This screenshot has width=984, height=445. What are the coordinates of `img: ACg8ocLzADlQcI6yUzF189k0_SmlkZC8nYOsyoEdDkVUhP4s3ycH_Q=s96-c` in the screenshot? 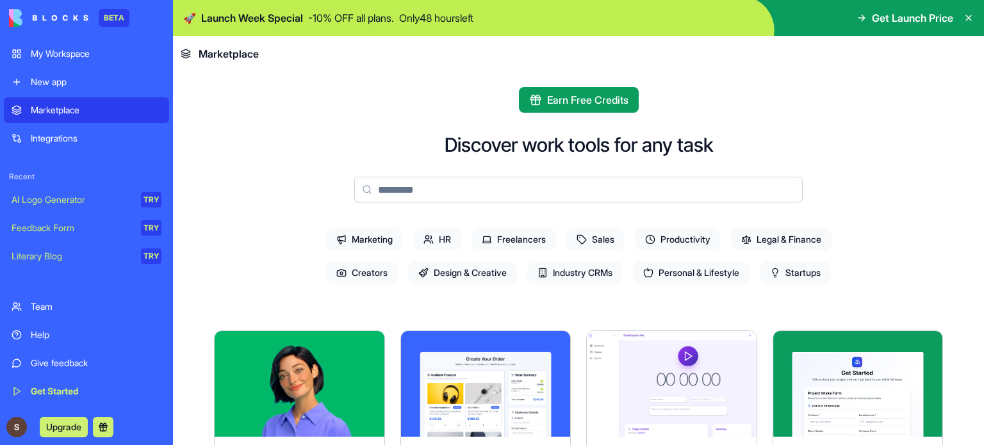 It's located at (17, 427).